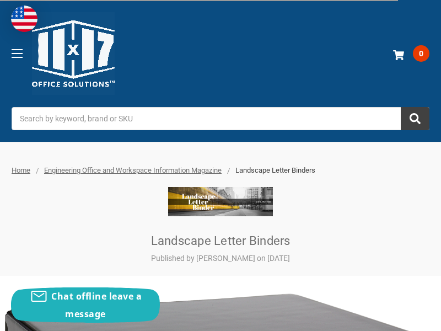 The width and height of the screenshot is (441, 331). What do you see at coordinates (421, 53) in the screenshot?
I see `span: 0` at bounding box center [421, 53].